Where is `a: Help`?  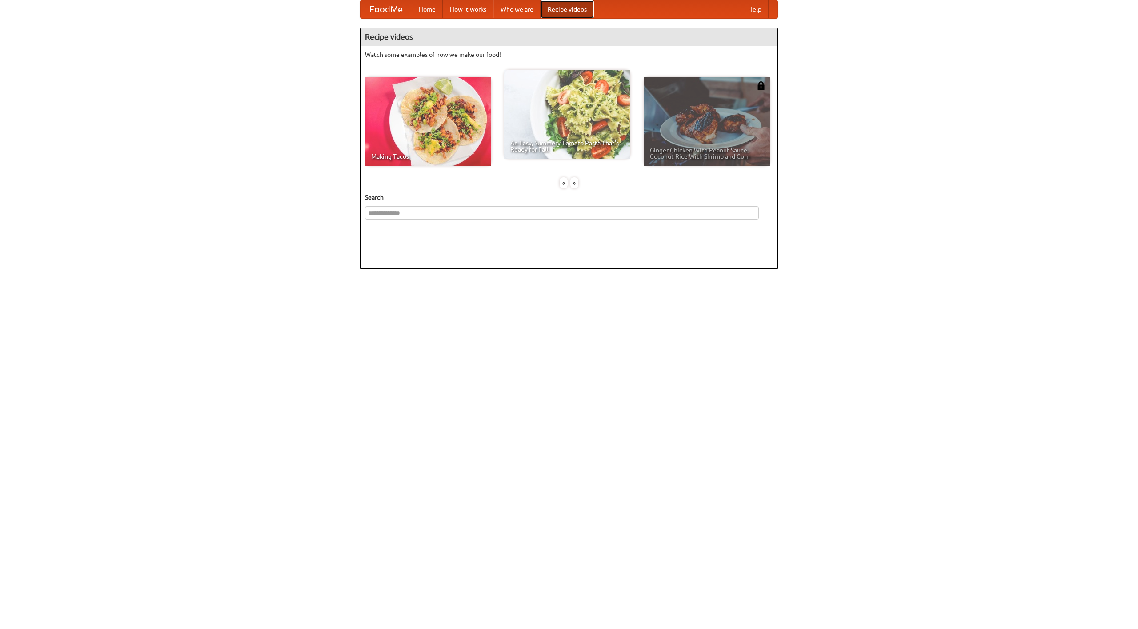 a: Help is located at coordinates (755, 9).